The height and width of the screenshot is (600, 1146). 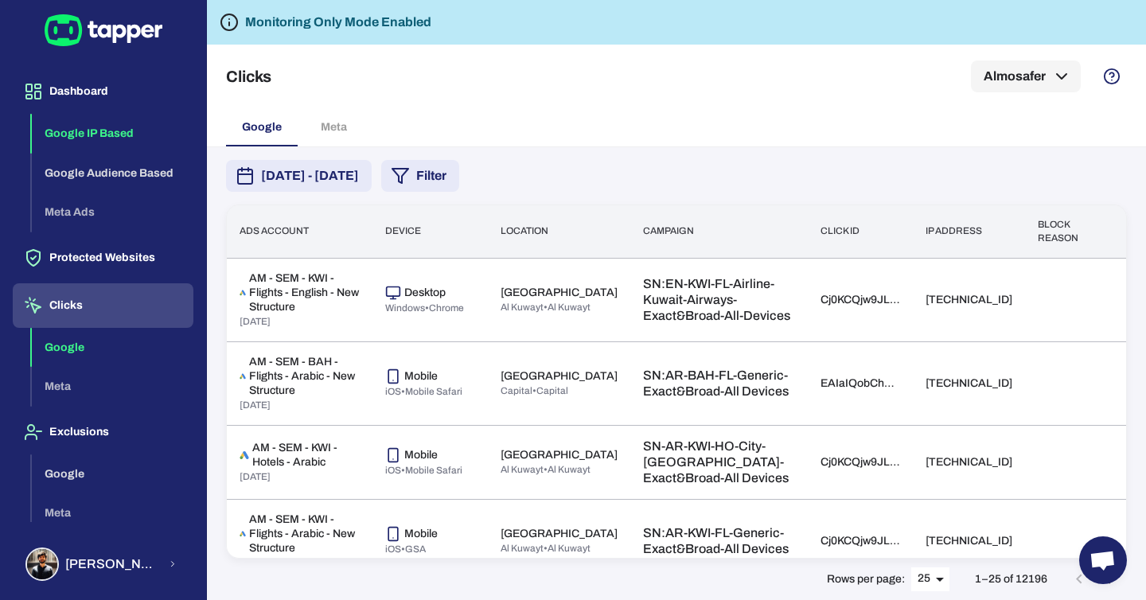 I want to click on div: EAIaIQobChMI2cLNqeuTkAMVFlNBAh3N6w1dEAAYASAAEgIY7_D_BwE, so click(x=860, y=384).